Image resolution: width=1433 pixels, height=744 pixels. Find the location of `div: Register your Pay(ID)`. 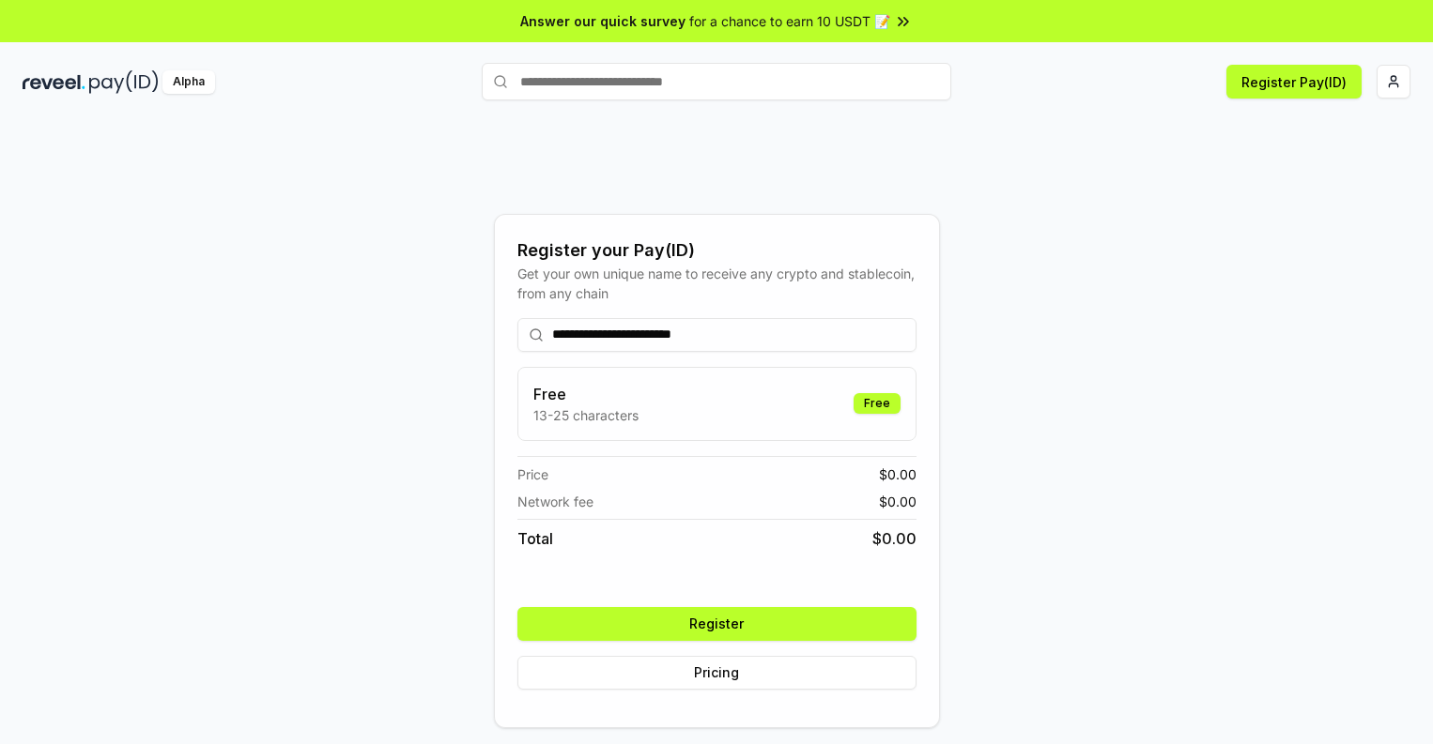

div: Register your Pay(ID) is located at coordinates (716, 251).